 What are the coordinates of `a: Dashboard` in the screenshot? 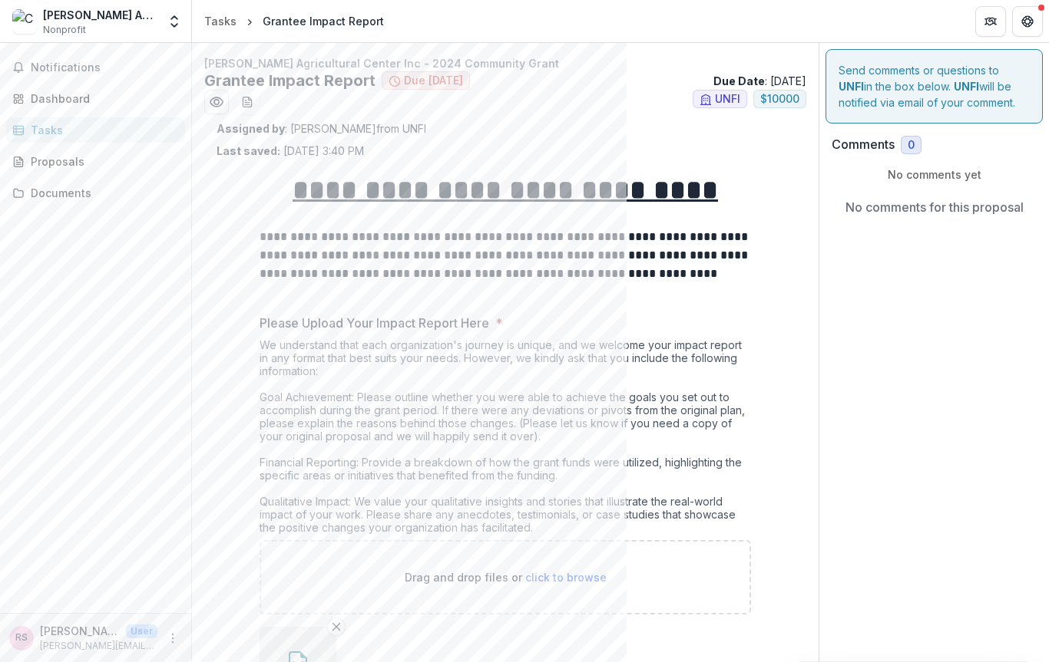 It's located at (95, 98).